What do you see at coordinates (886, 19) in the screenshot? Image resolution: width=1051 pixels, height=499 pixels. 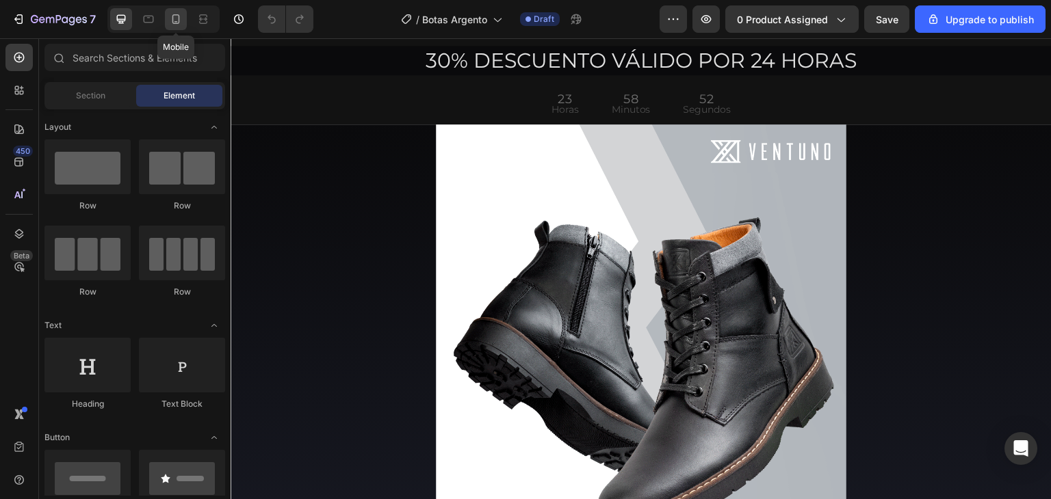 I see `button: Save` at bounding box center [886, 19].